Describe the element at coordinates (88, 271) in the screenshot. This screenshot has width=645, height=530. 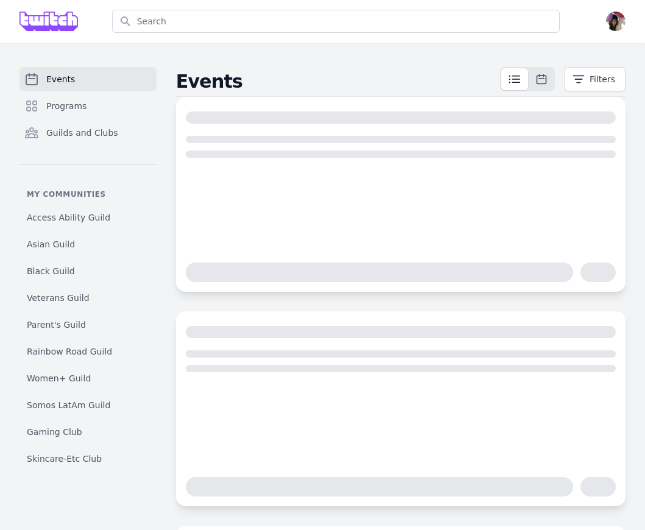
I see `a: Black Guild` at that location.